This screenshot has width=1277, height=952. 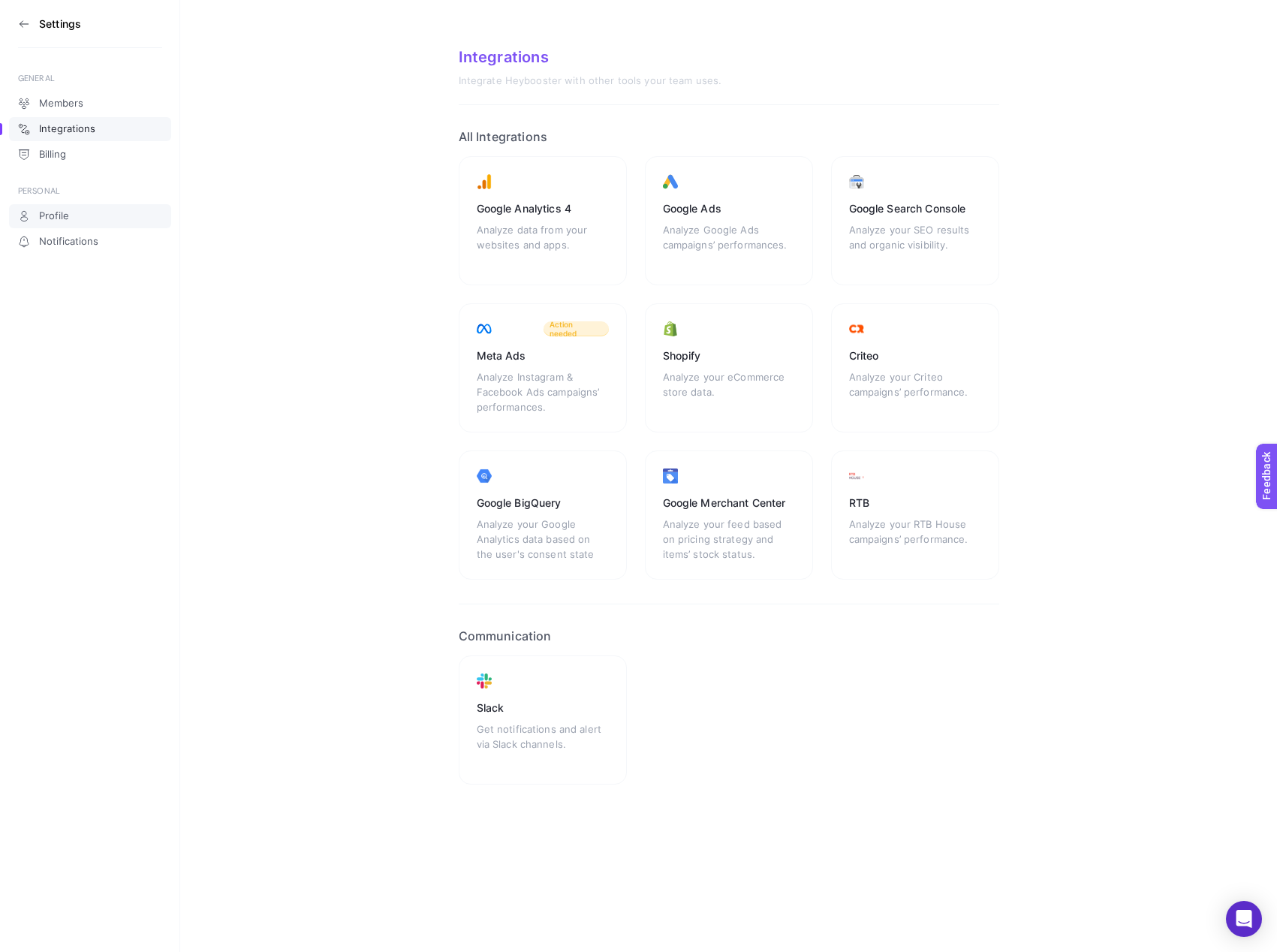 I want to click on div: Analyze your SEO results and organic visibility., so click(x=915, y=245).